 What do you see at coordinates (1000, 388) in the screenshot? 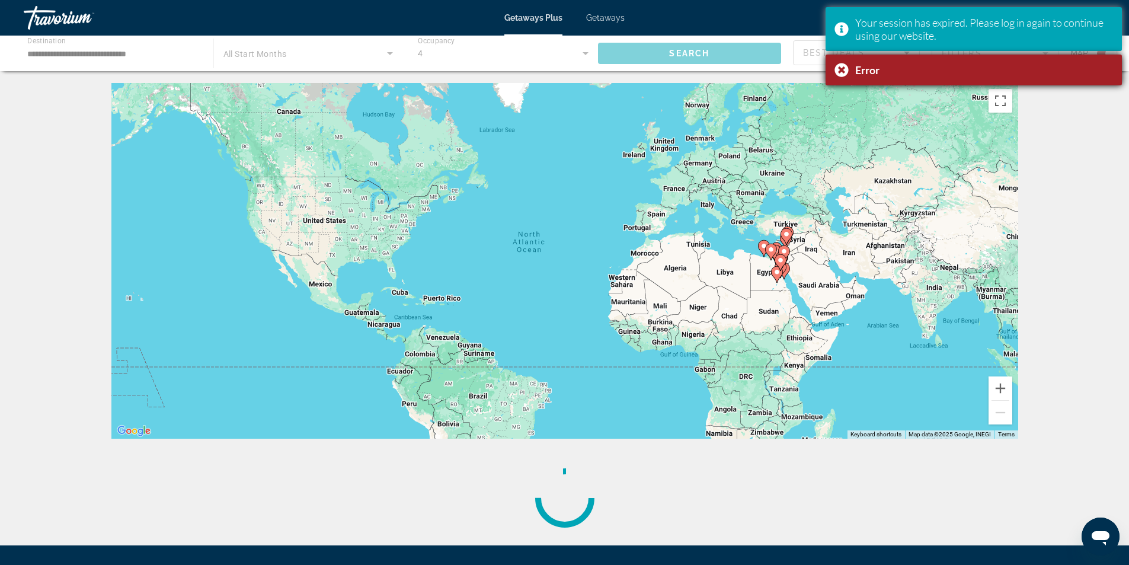
I see `button: Zoom in` at bounding box center [1000, 388].